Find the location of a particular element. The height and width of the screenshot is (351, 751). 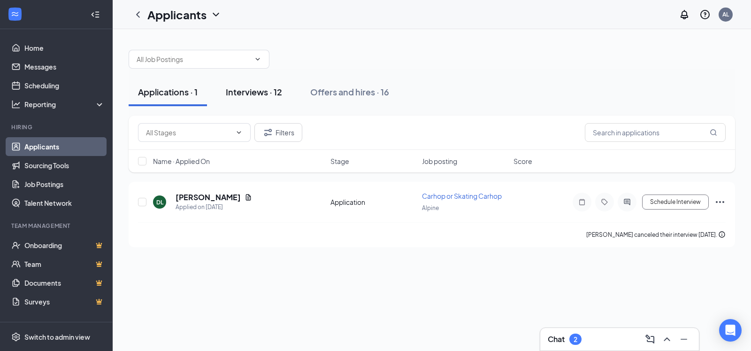

button: ComposeMessage is located at coordinates (651, 339).